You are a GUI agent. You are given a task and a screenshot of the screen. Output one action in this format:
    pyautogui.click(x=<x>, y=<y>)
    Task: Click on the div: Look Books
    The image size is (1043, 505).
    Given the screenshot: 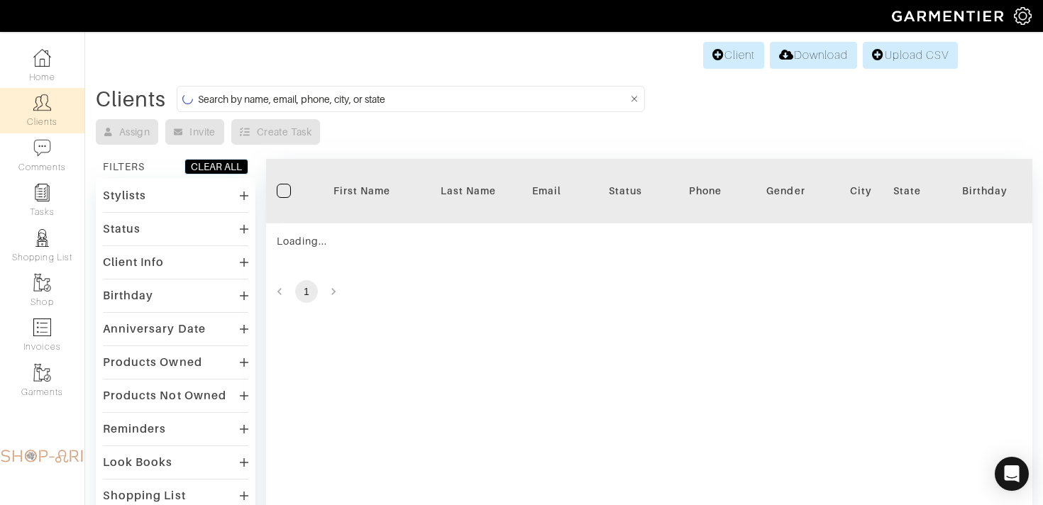 What is the action you would take?
    pyautogui.click(x=138, y=463)
    